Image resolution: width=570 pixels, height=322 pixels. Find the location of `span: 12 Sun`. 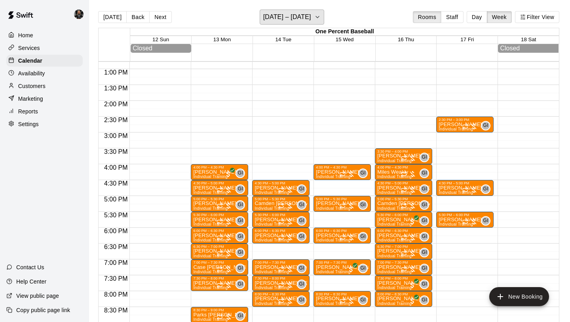

span: 12 Sun is located at coordinates (161, 39).